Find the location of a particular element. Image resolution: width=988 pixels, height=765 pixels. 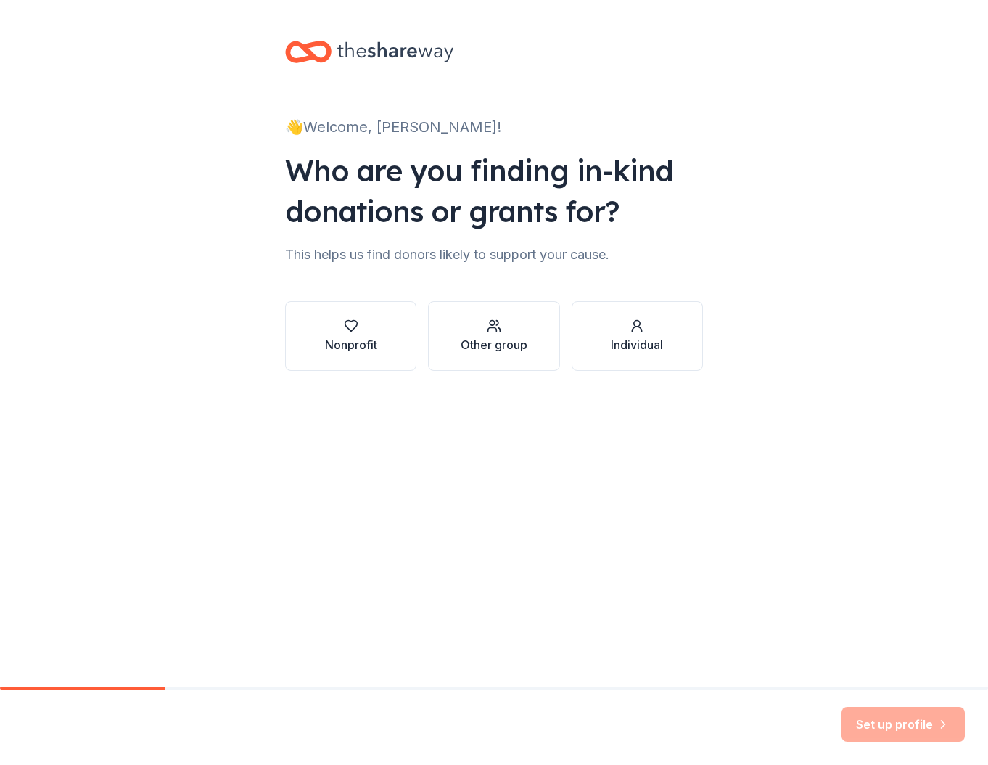

button: Other group is located at coordinates (493, 336).